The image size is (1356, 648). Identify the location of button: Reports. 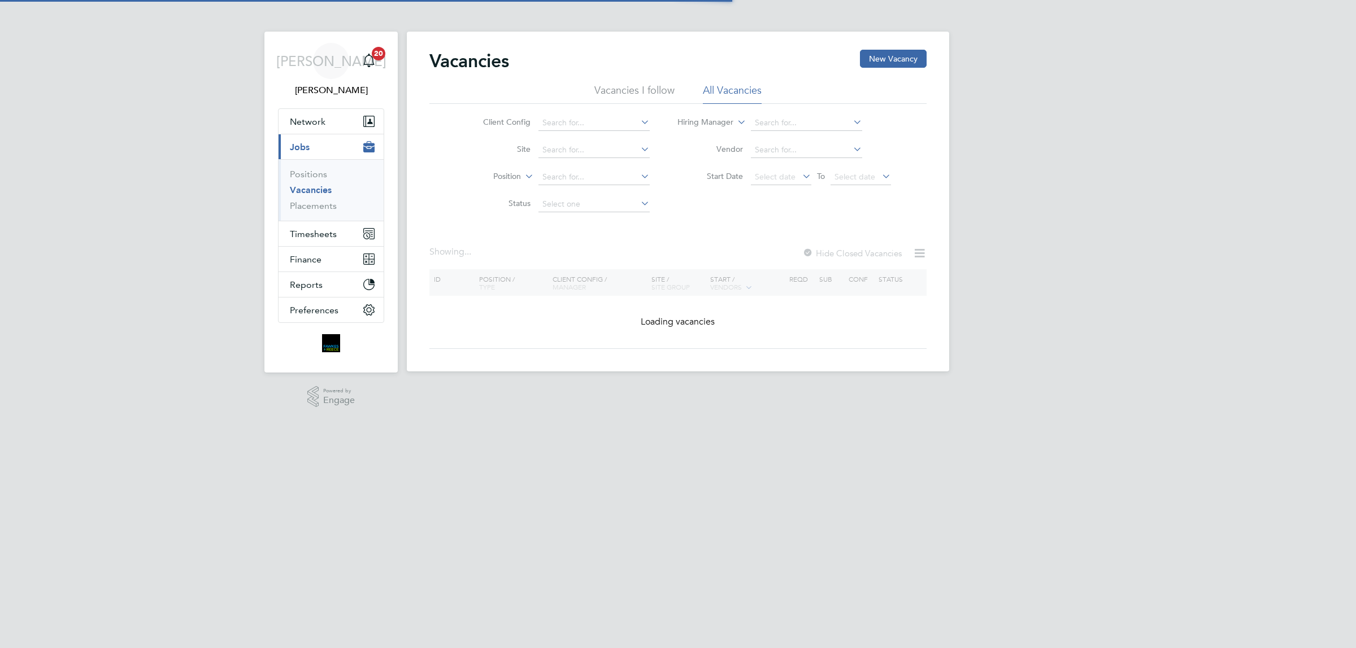
(331, 285).